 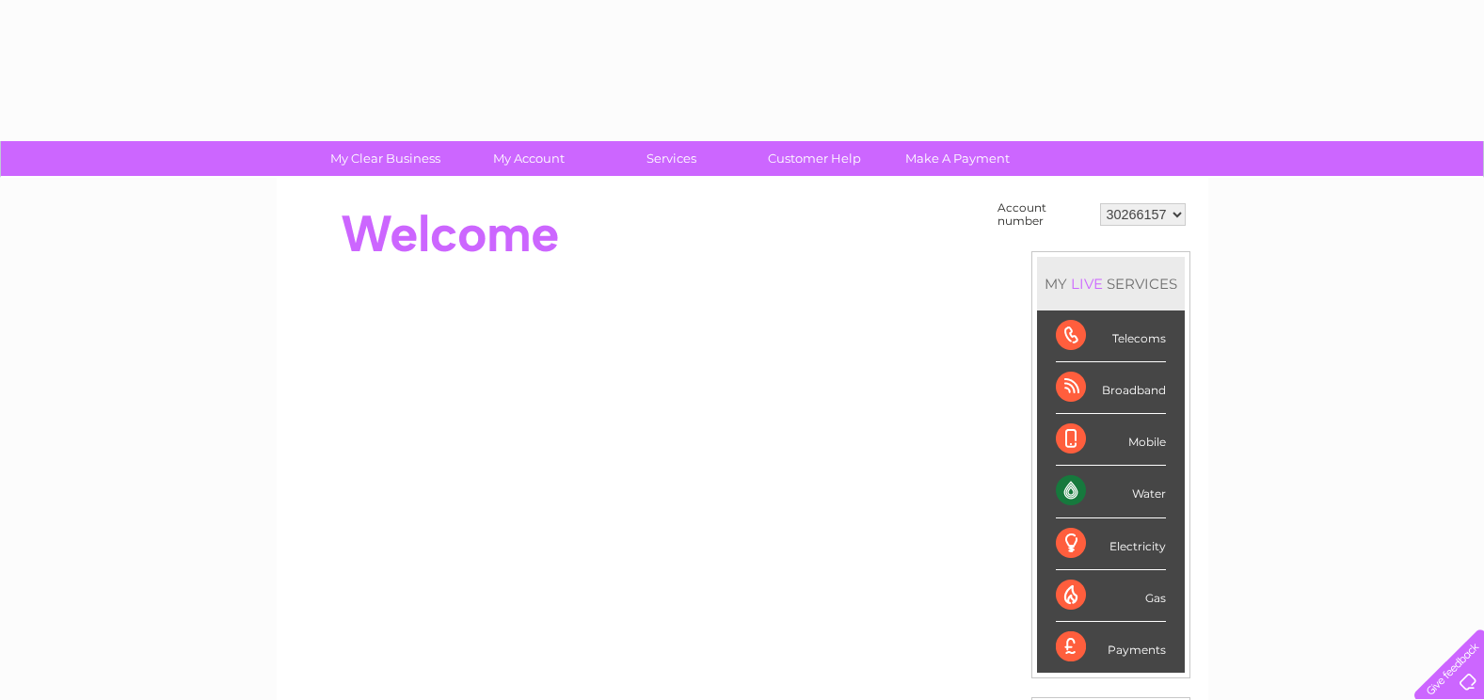 What do you see at coordinates (1110, 336) in the screenshot?
I see `div: Telecoms` at bounding box center [1110, 336].